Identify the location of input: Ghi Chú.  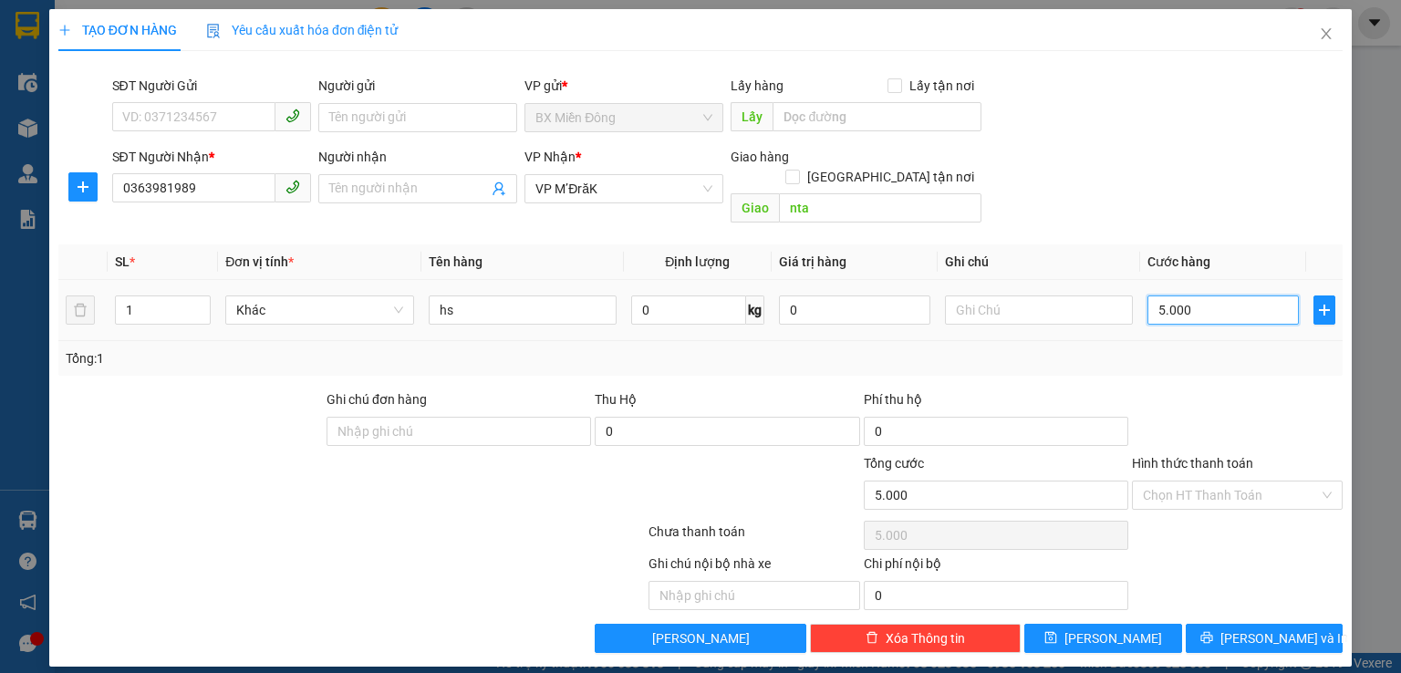
(1039, 310).